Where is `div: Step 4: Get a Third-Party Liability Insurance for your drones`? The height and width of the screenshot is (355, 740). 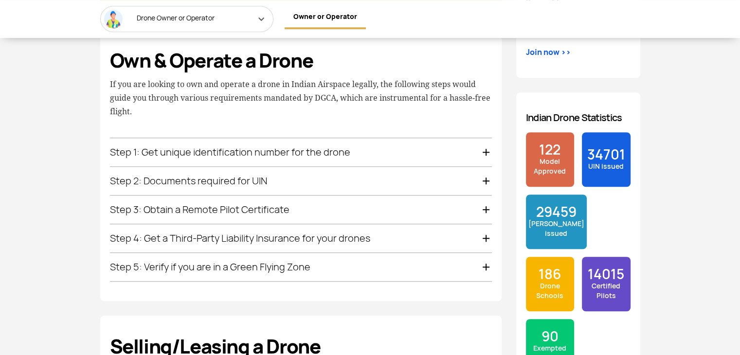
div: Step 4: Get a Third-Party Liability Insurance for your drones is located at coordinates (301, 238).